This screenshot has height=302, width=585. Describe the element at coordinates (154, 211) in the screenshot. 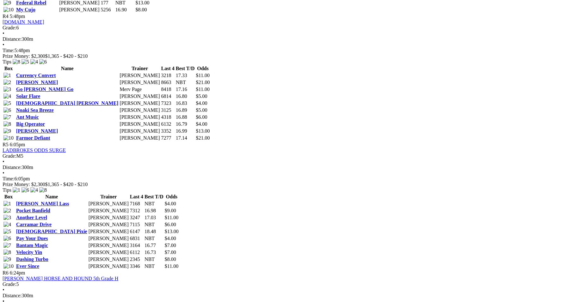

I see `td: 16.98` at that location.